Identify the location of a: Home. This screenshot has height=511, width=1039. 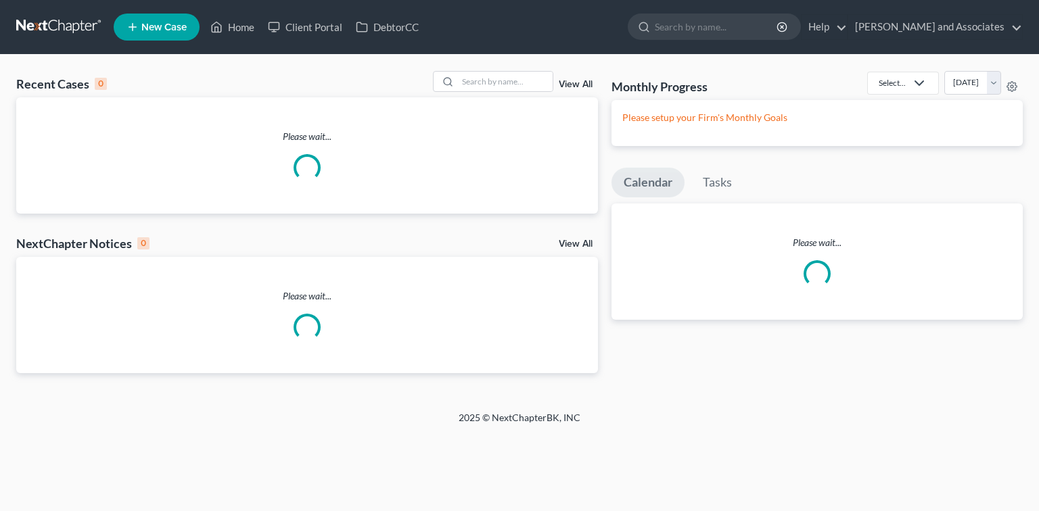
(232, 27).